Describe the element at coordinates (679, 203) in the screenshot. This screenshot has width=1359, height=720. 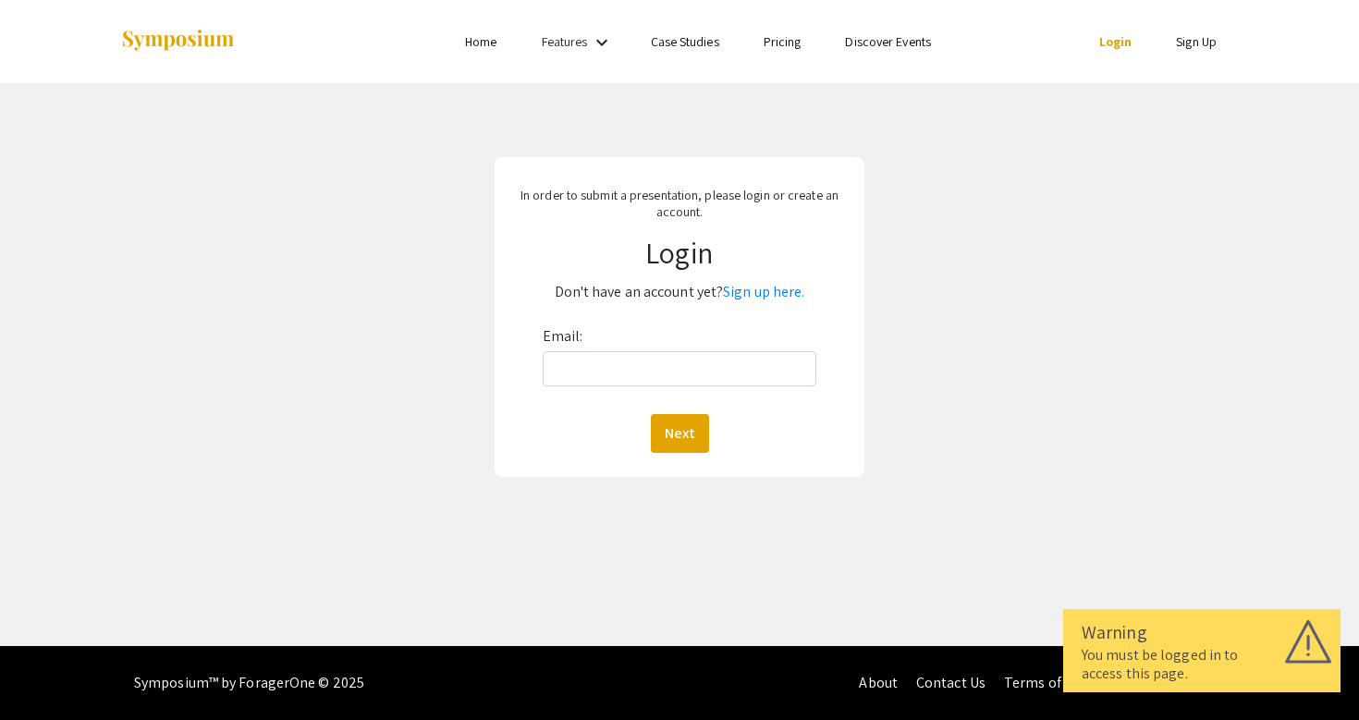
I see `p: In order to submit a presentation, please login or create an account.` at that location.